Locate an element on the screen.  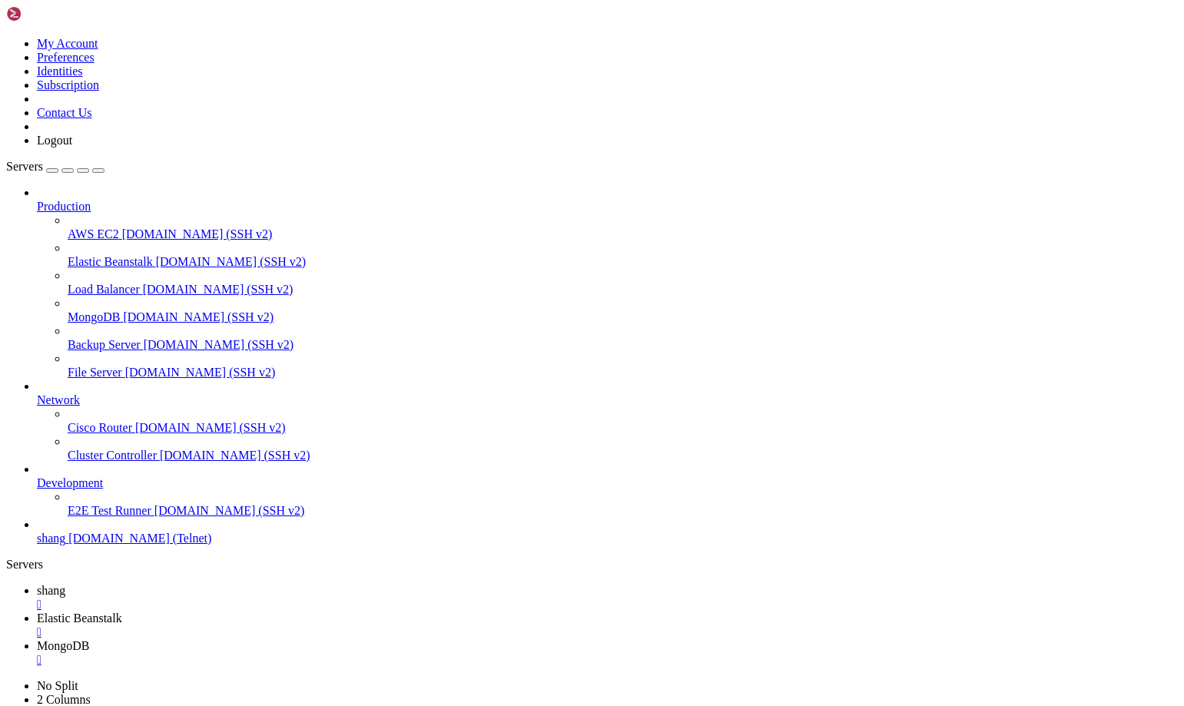
a: Network is located at coordinates (607, 400).